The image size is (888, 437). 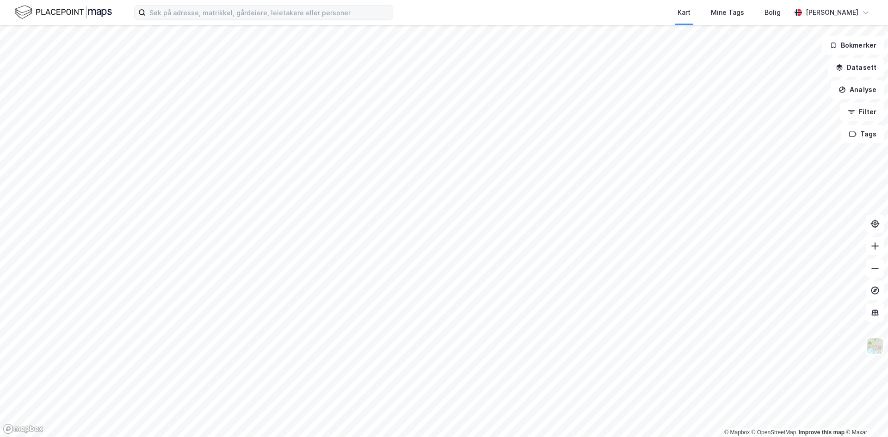 What do you see at coordinates (736, 432) in the screenshot?
I see `a: Mapbox` at bounding box center [736, 432].